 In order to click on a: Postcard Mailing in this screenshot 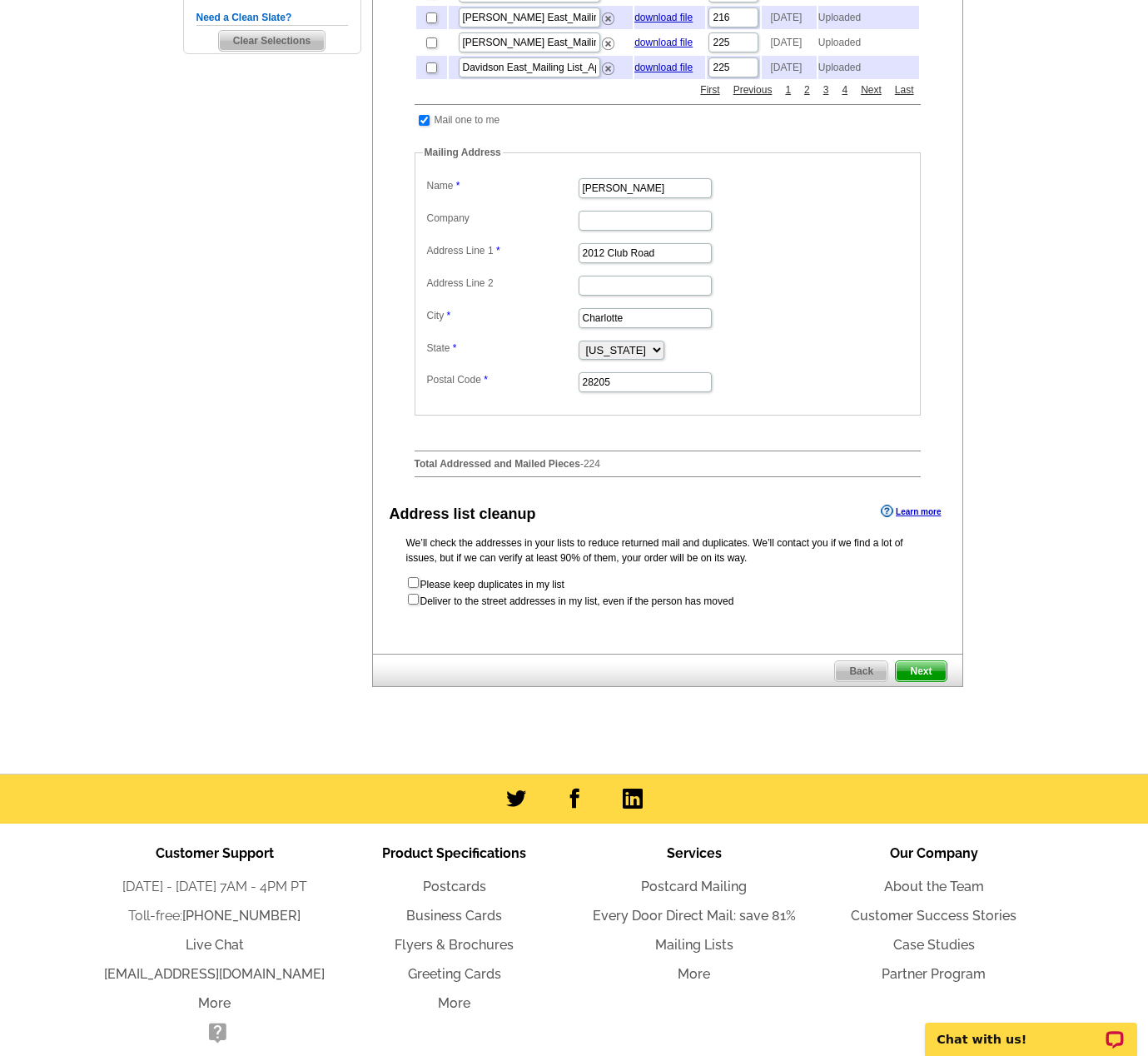, I will do `click(693, 885)`.